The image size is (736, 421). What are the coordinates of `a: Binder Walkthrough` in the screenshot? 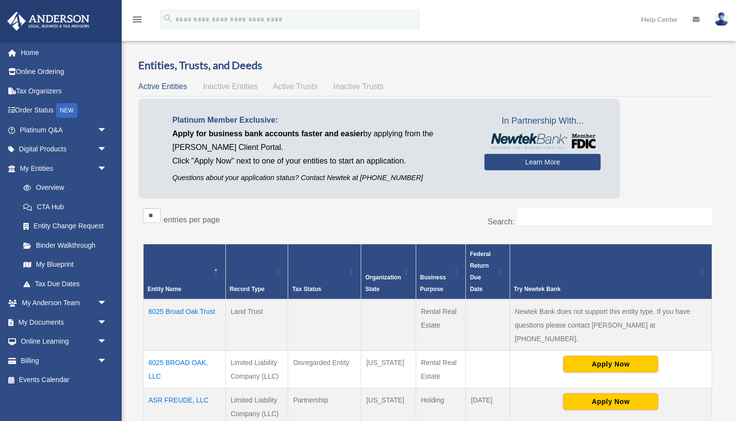 It's located at (65, 245).